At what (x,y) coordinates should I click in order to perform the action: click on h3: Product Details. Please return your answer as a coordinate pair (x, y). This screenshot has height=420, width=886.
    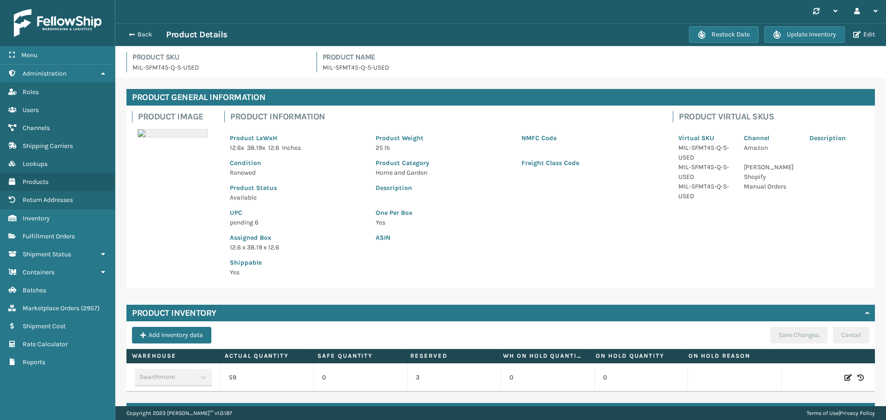
    Looking at the image, I should click on (196, 35).